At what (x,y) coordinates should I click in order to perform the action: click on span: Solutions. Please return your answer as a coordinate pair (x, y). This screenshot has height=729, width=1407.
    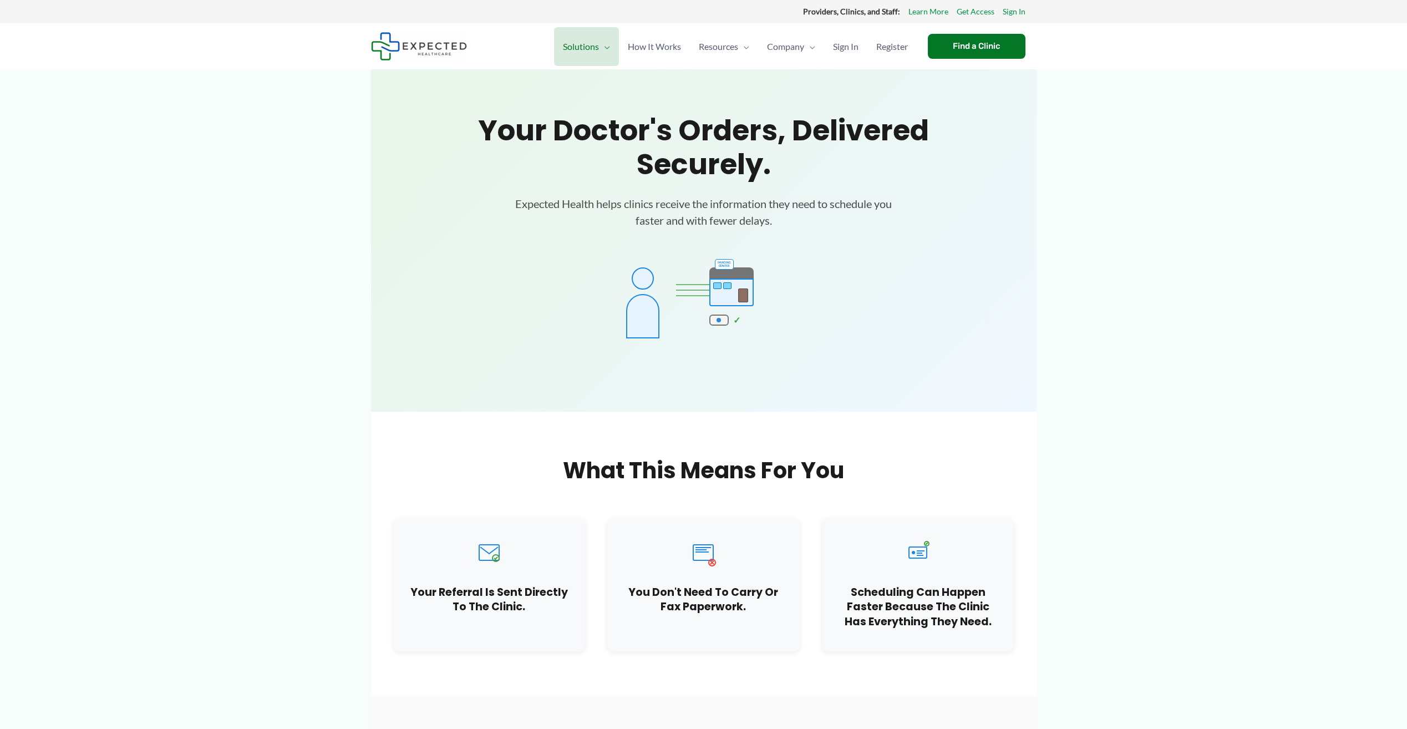
    Looking at the image, I should click on (581, 47).